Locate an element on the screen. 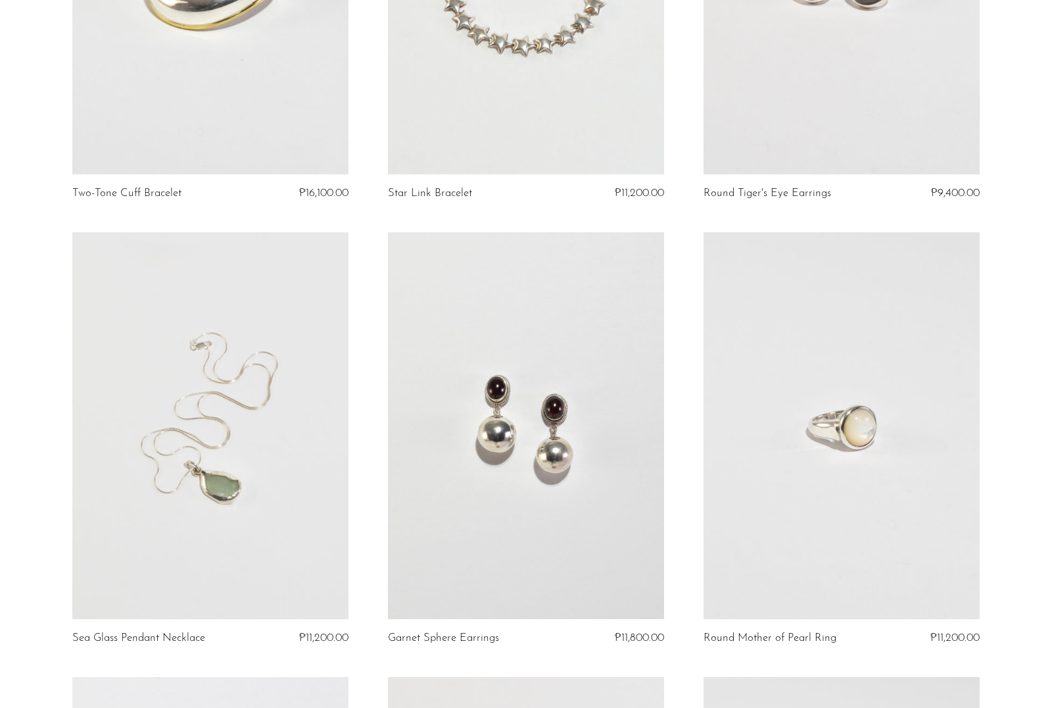 Image resolution: width=1052 pixels, height=708 pixels. a: Sea Glass Pendant Necklace is located at coordinates (139, 638).